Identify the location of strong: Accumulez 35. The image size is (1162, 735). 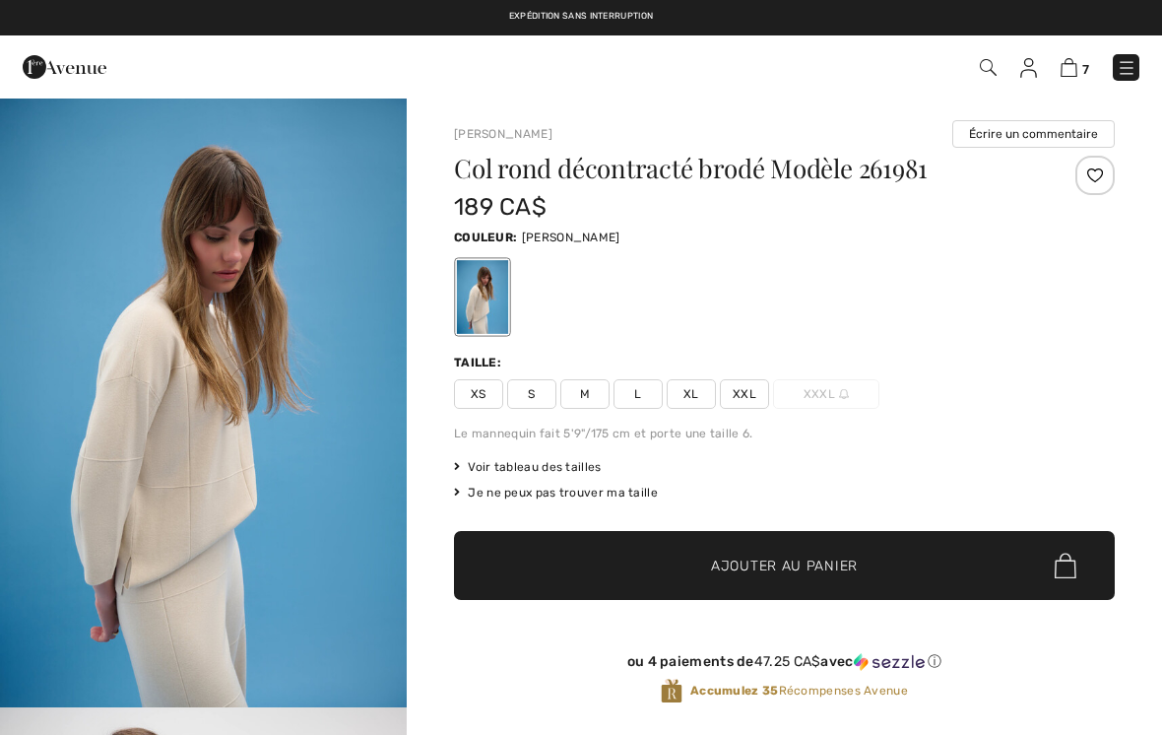
(735, 690).